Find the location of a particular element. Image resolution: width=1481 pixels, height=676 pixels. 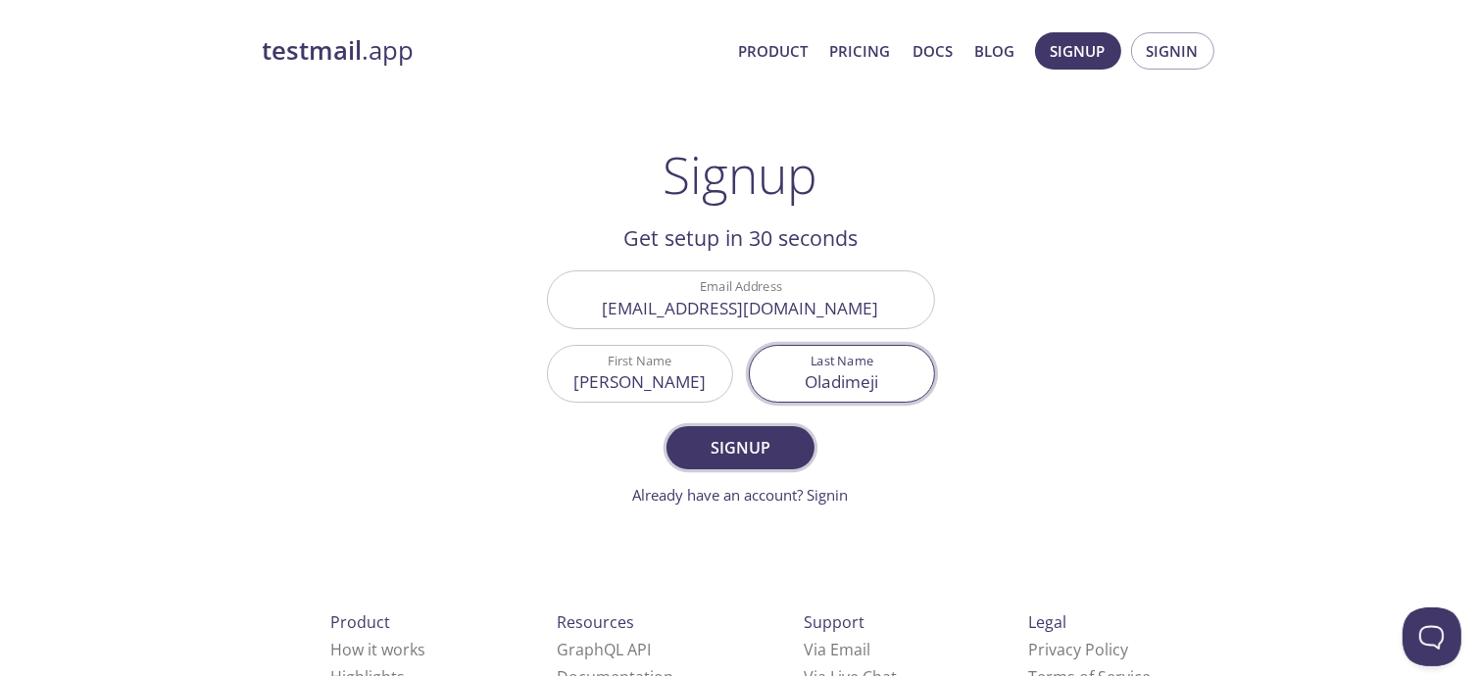

span: Signin is located at coordinates (1172, 51).